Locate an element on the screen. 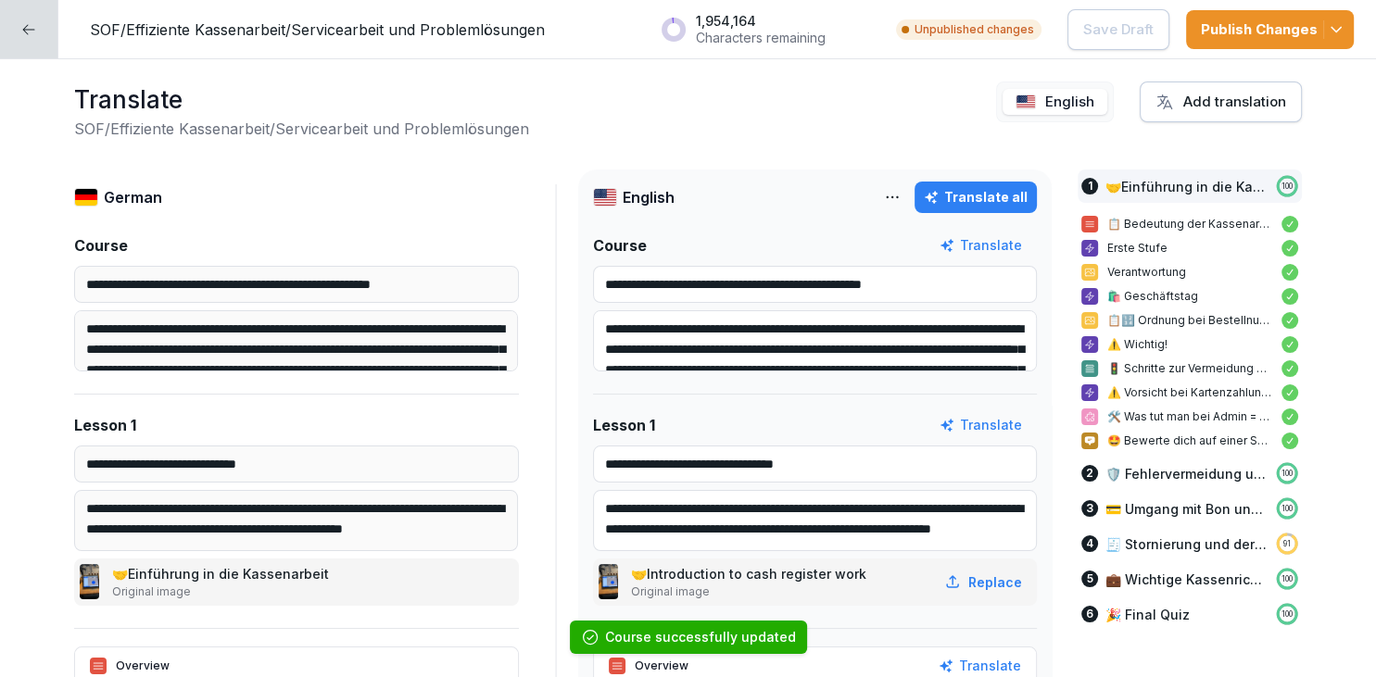 The height and width of the screenshot is (677, 1376). div: 3 is located at coordinates (1090, 509).